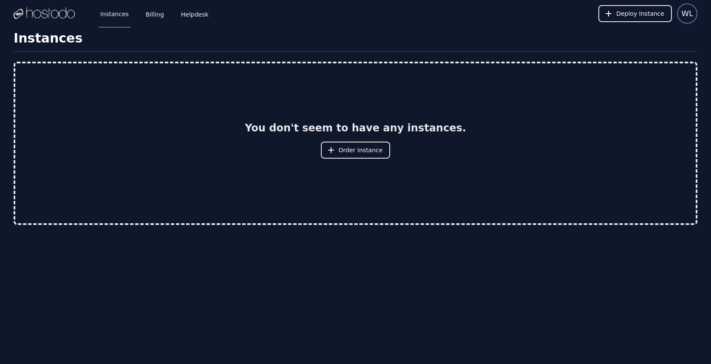 This screenshot has width=711, height=364. I want to click on h2: You don't seem to have any instances., so click(355, 128).